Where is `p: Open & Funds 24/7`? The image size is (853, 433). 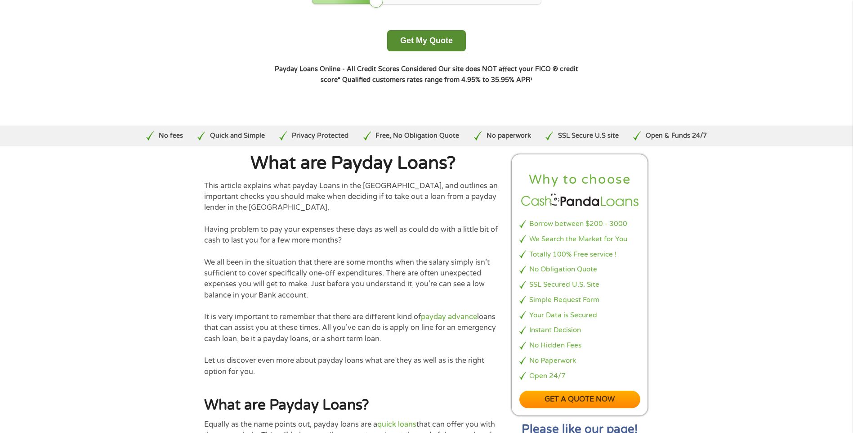
p: Open & Funds 24/7 is located at coordinates (677, 136).